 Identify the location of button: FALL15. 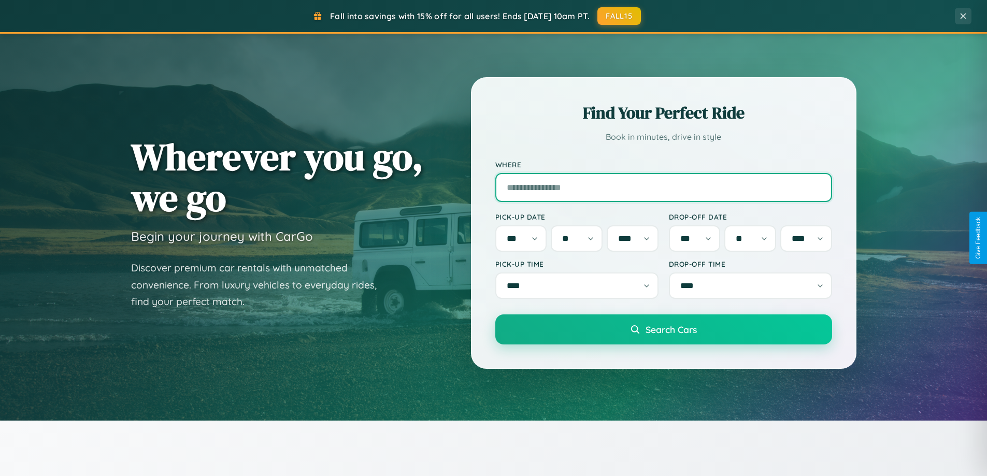
(619, 16).